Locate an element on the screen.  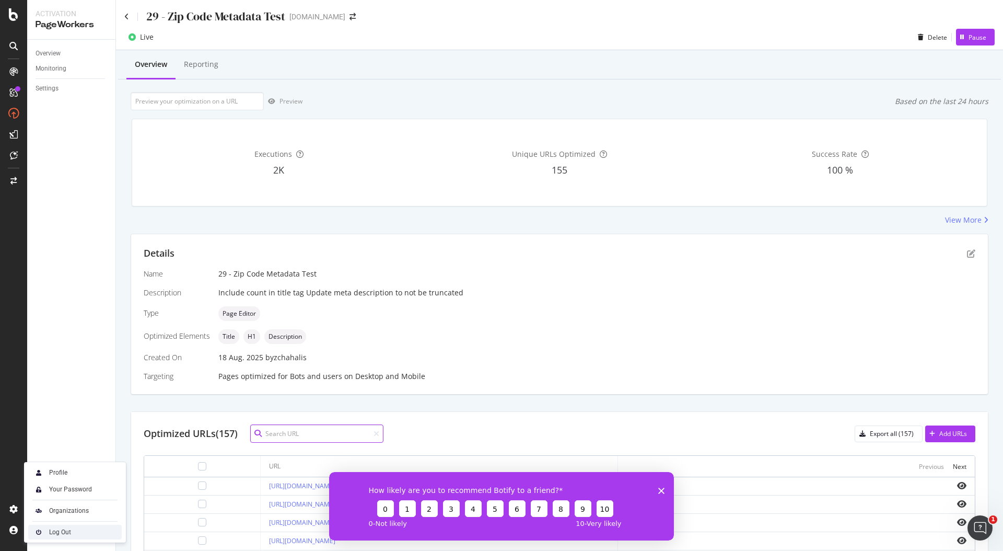
button: Preview is located at coordinates (283, 101).